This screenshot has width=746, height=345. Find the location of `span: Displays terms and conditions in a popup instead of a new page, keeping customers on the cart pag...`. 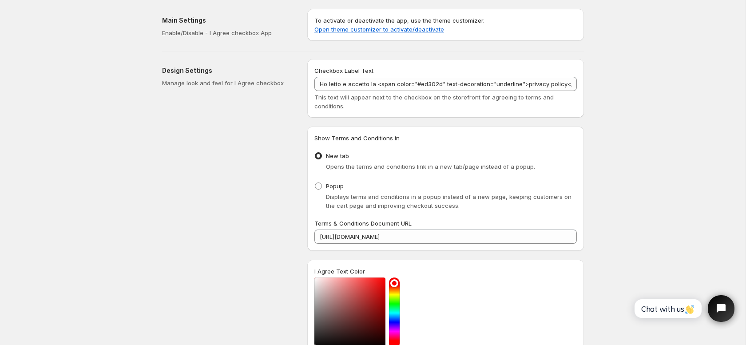

span: Displays terms and conditions in a popup instead of a new page, keeping customers on the cart pag... is located at coordinates (448, 201).